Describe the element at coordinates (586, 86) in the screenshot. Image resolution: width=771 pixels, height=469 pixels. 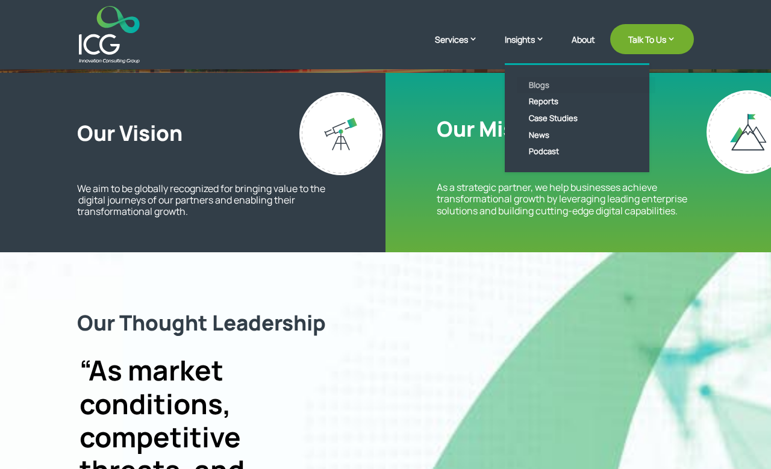
I see `a: Blogs` at that location.